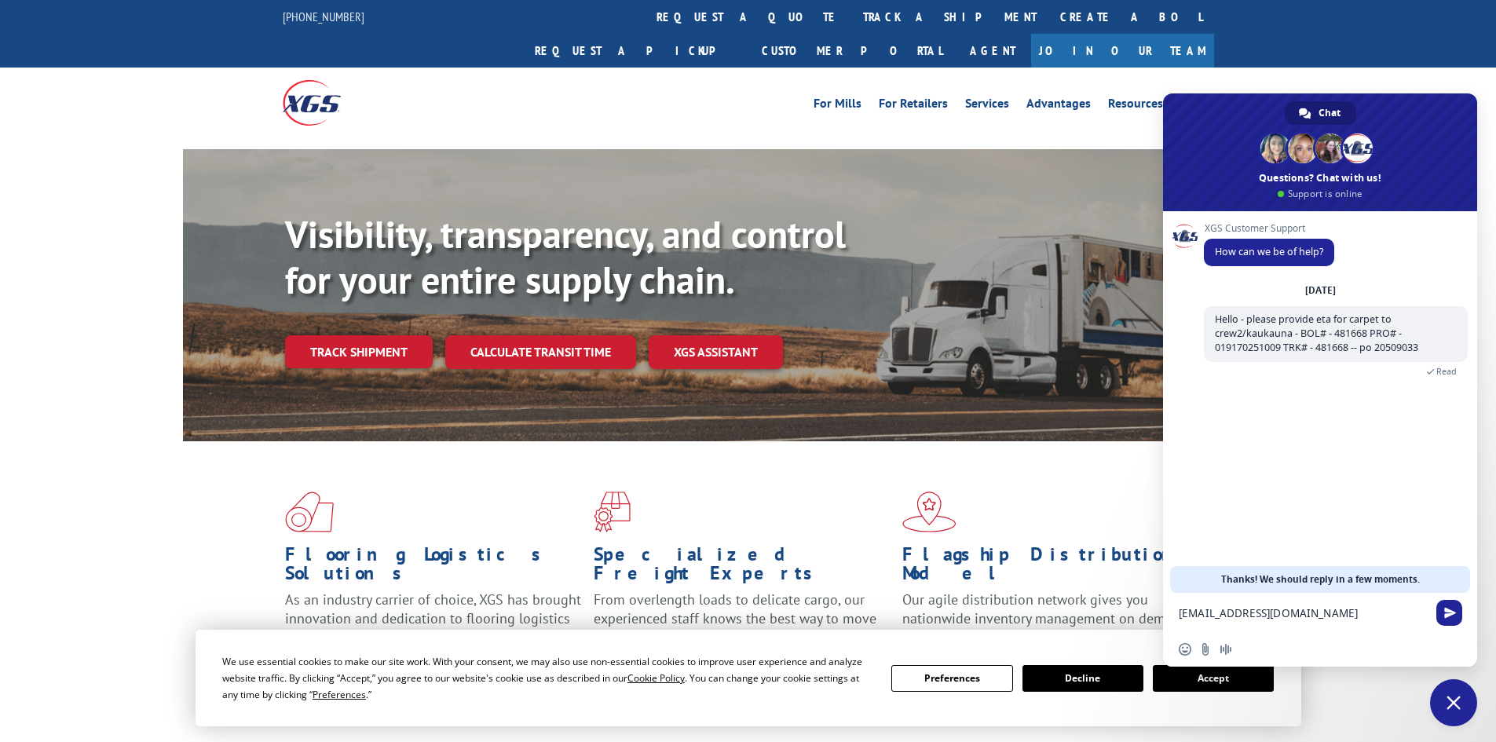  I want to click on textarea: Compose your message..., so click(1303, 613).